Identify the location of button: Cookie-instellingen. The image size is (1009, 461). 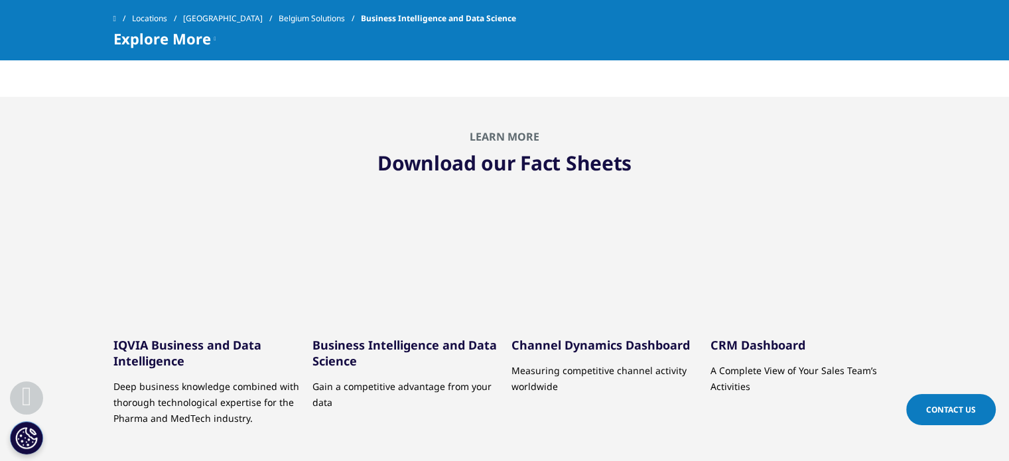
(27, 438).